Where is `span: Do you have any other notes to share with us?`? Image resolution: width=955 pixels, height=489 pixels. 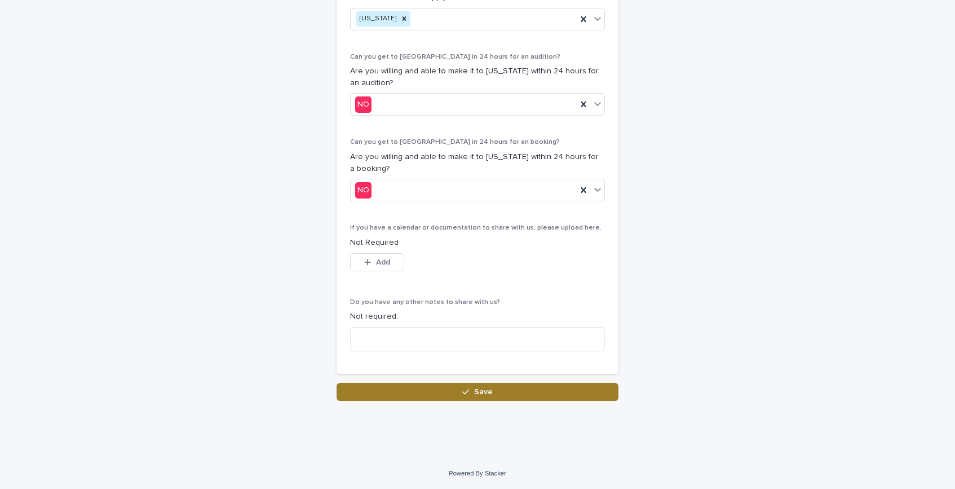 span: Do you have any other notes to share with us? is located at coordinates (425, 302).